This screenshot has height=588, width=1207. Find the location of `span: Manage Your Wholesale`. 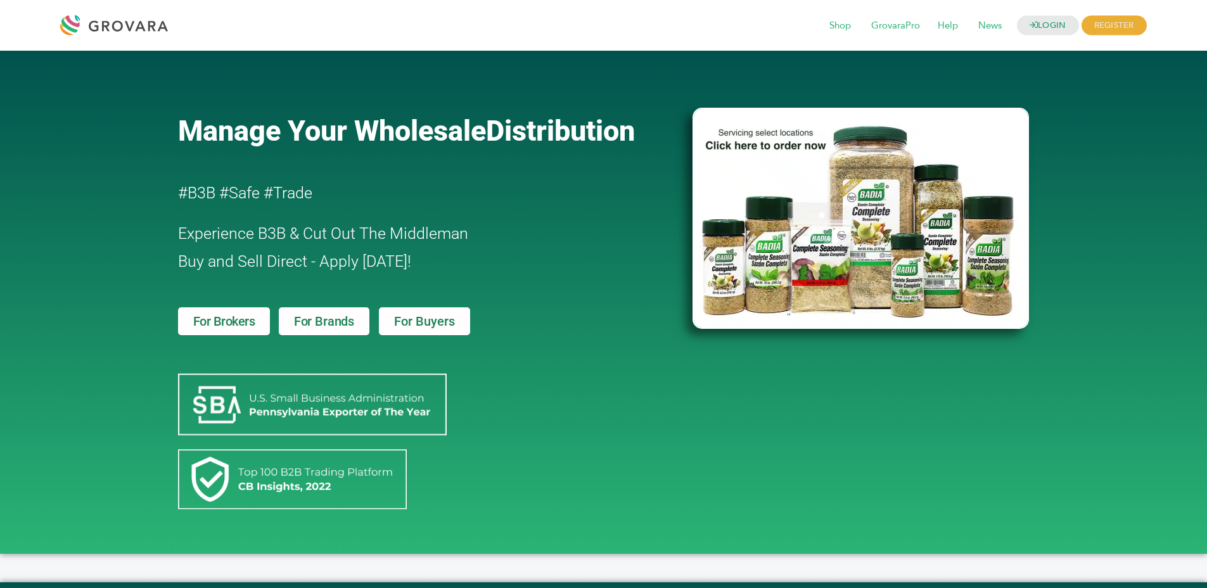

span: Manage Your Wholesale is located at coordinates (332, 131).